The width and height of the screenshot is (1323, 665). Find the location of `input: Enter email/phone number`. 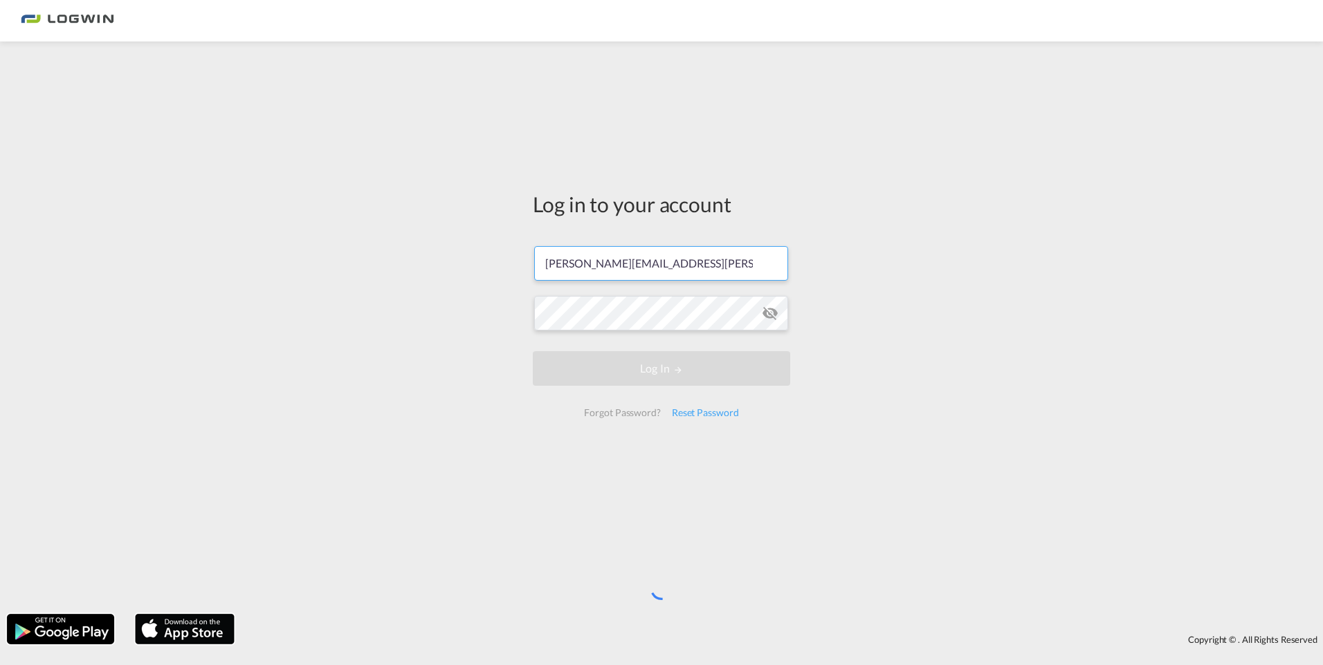

input: Enter email/phone number is located at coordinates (661, 264).